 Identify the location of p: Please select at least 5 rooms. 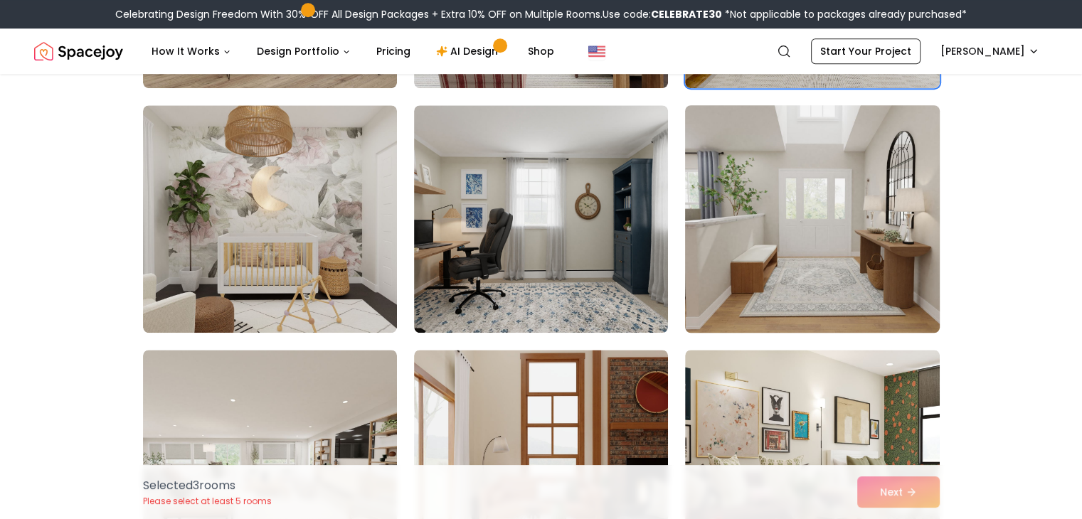
(207, 502).